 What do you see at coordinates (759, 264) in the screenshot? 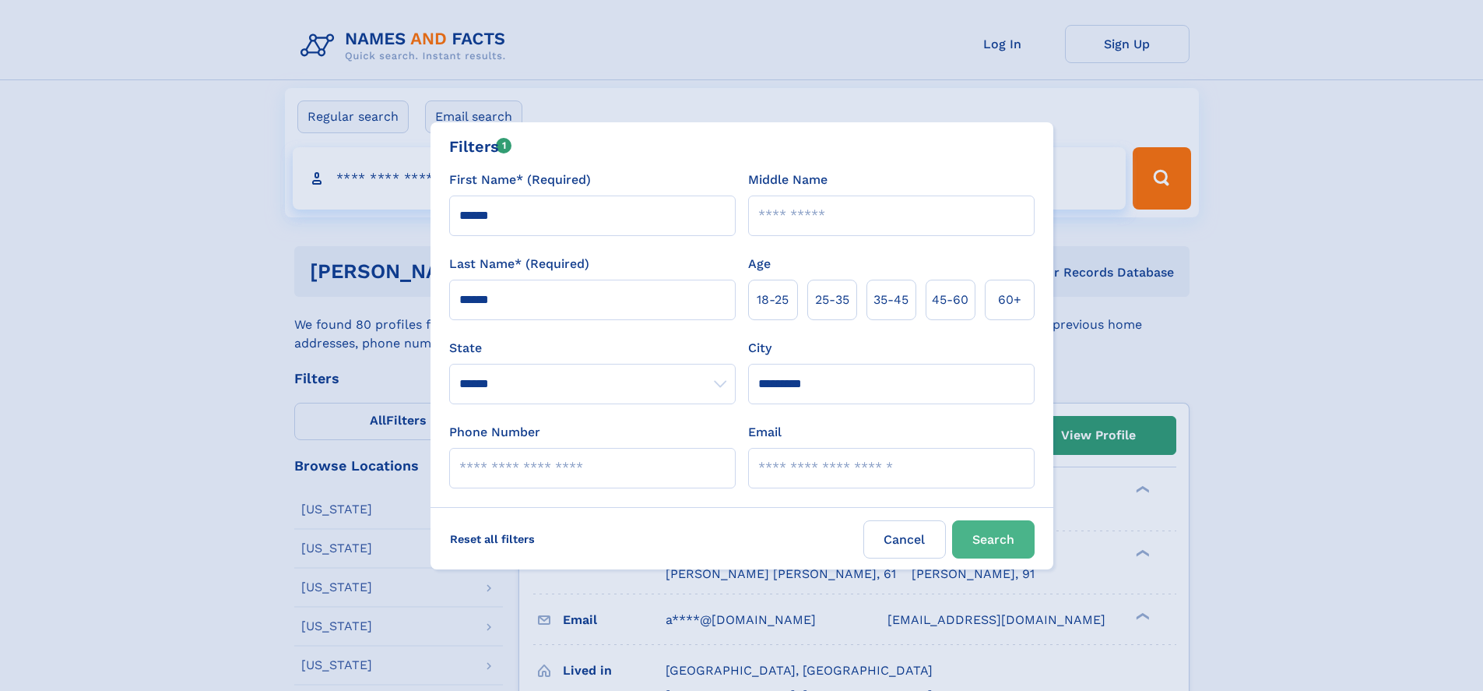
I see `label: Age` at bounding box center [759, 264].